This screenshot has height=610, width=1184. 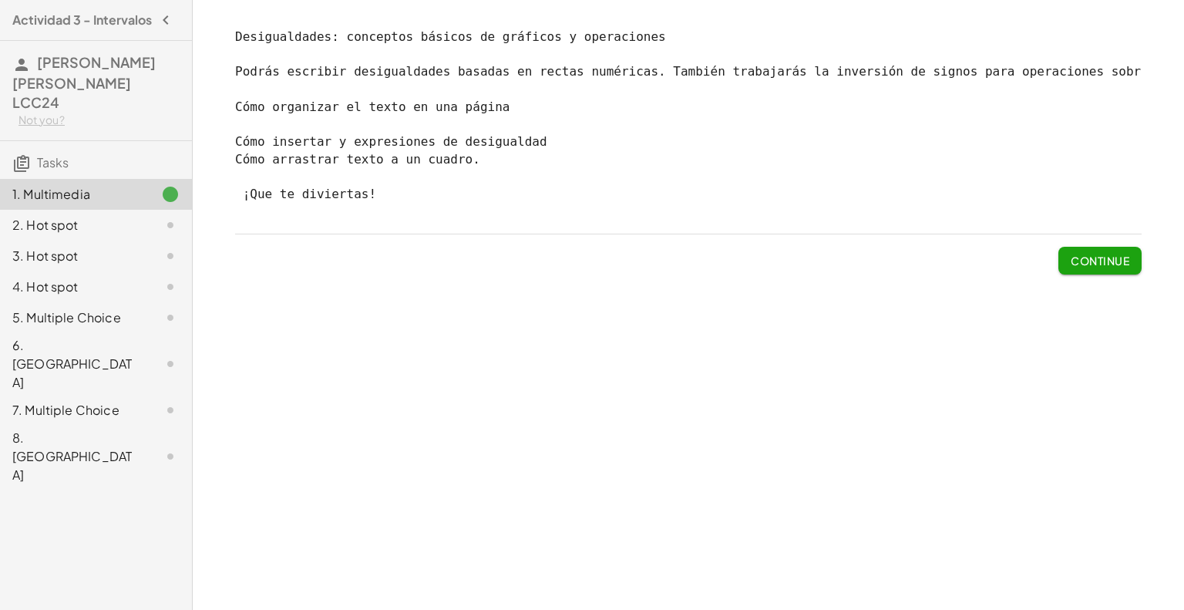 I want to click on pre: Desigualdades: conceptos básicos de gráficos y operaciones Podrás escribir desigualdades basadas ..., so click(x=688, y=116).